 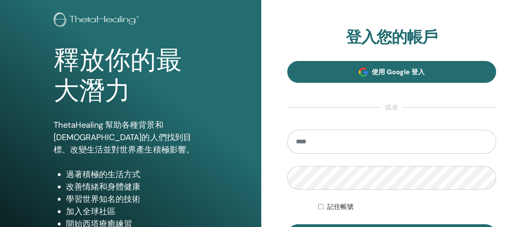 I want to click on a: 使用 Google 登入, so click(x=392, y=72).